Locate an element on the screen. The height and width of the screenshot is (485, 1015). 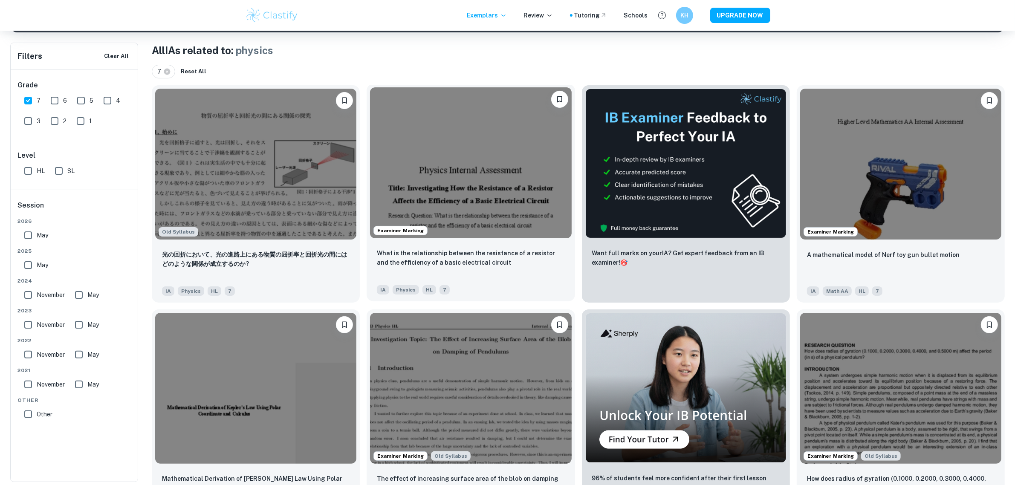
a: Schools is located at coordinates (636, 15).